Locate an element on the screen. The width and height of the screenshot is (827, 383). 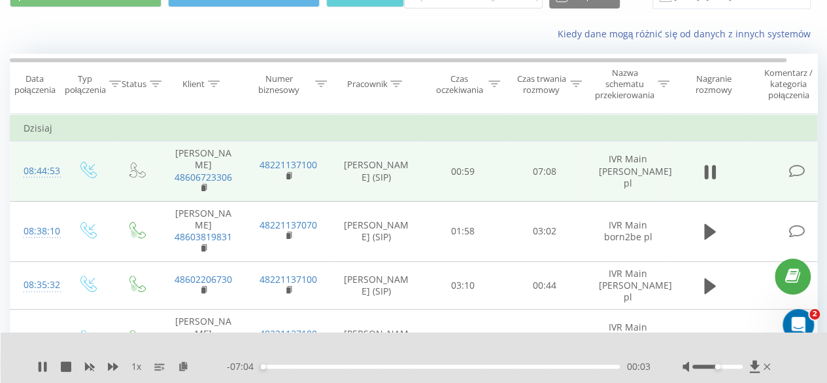
a: 48221137070 is located at coordinates (288, 224).